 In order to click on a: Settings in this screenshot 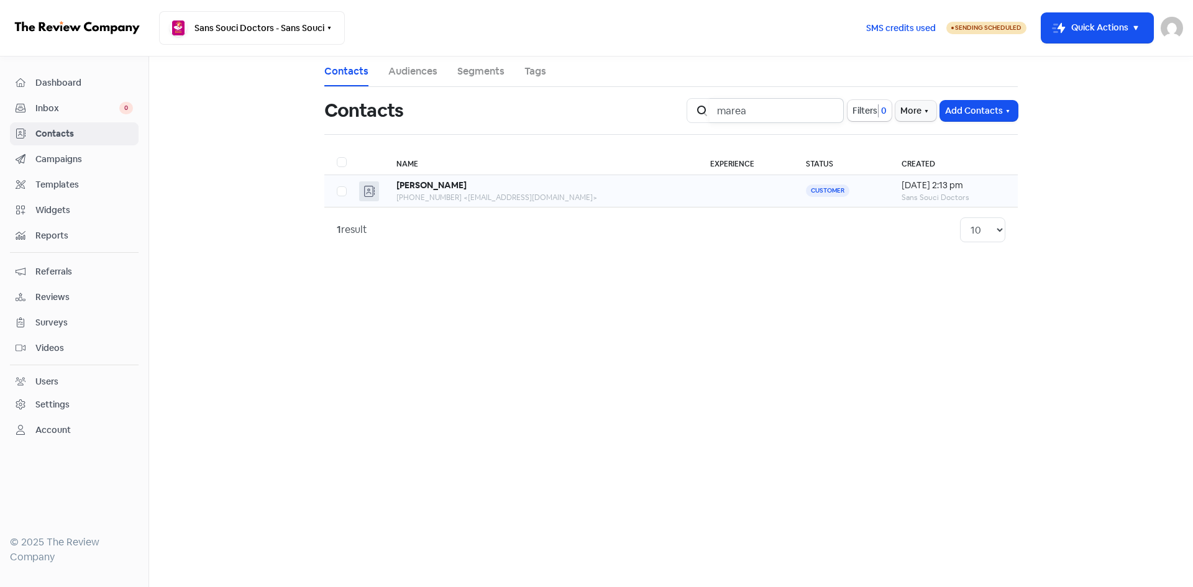, I will do `click(74, 405)`.